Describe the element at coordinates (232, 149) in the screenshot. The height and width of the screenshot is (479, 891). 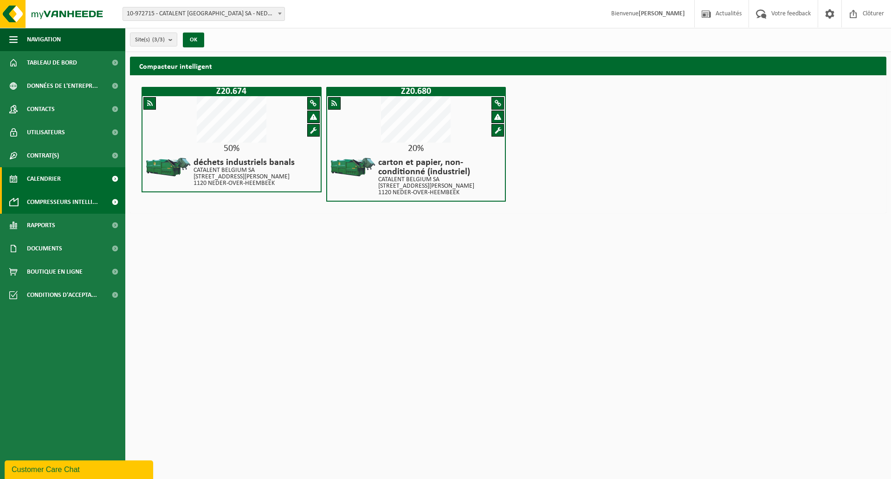
I see `div: 50%` at that location.